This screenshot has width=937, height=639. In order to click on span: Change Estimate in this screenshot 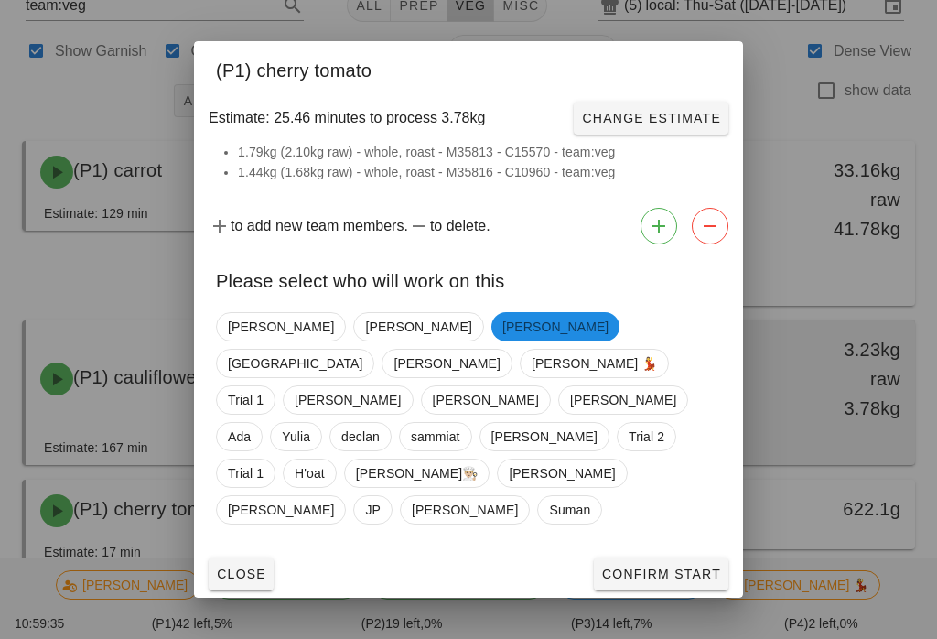, I will do `click(651, 118)`.